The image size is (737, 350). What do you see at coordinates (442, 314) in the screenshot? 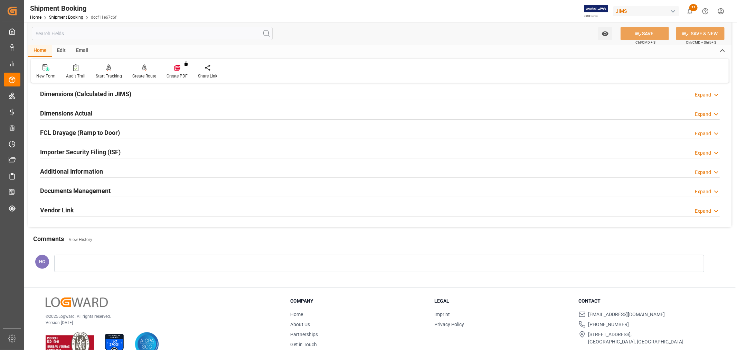
I see `a: Imprint` at bounding box center [442, 314].